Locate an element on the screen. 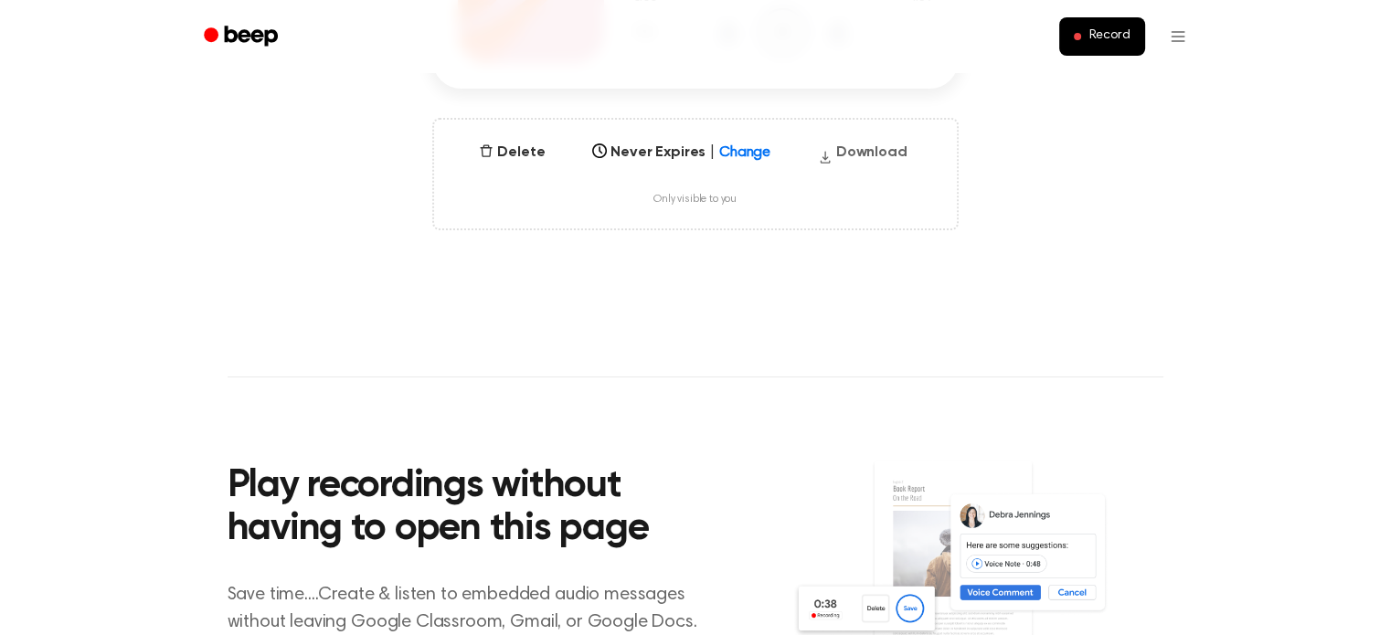 This screenshot has width=1390, height=635. button: Open menu is located at coordinates (1178, 37).